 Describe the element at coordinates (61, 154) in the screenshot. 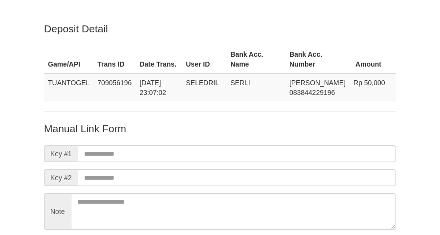

I see `span: Key #1` at that location.